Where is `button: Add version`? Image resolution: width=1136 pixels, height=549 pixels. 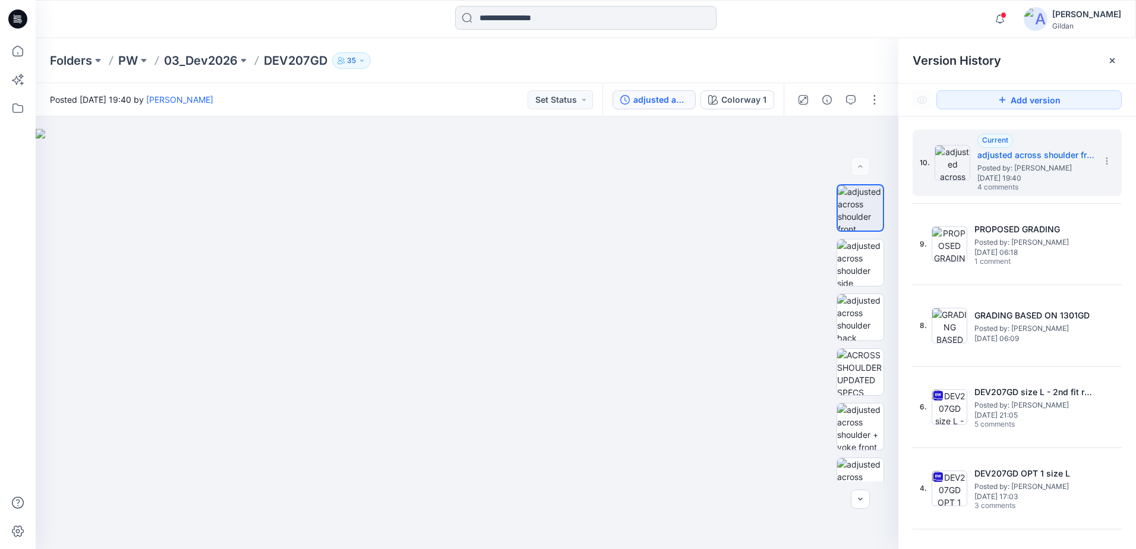 button: Add version is located at coordinates (1029, 100).